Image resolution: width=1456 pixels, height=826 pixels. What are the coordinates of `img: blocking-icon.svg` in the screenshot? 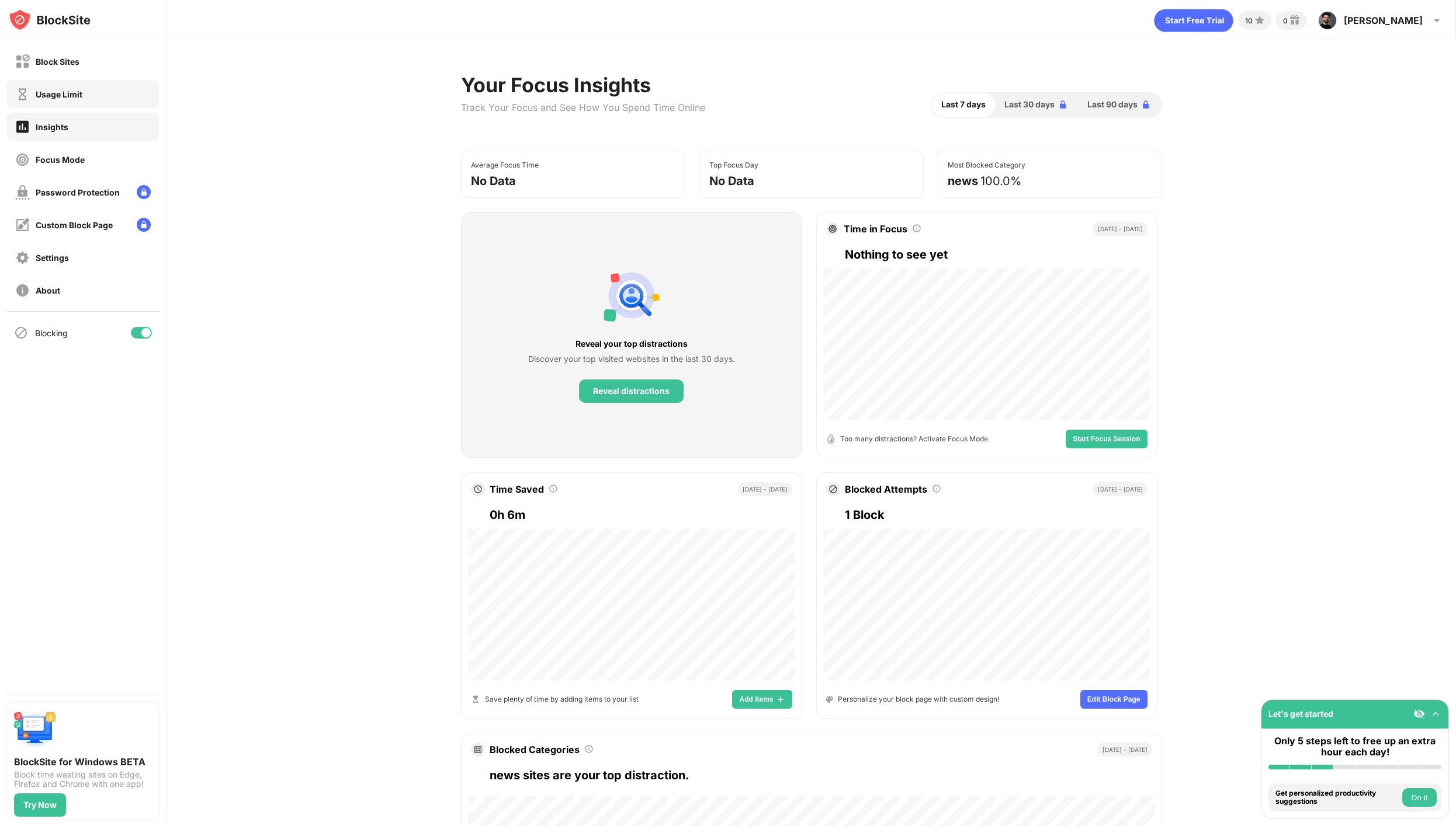 It's located at (21, 333).